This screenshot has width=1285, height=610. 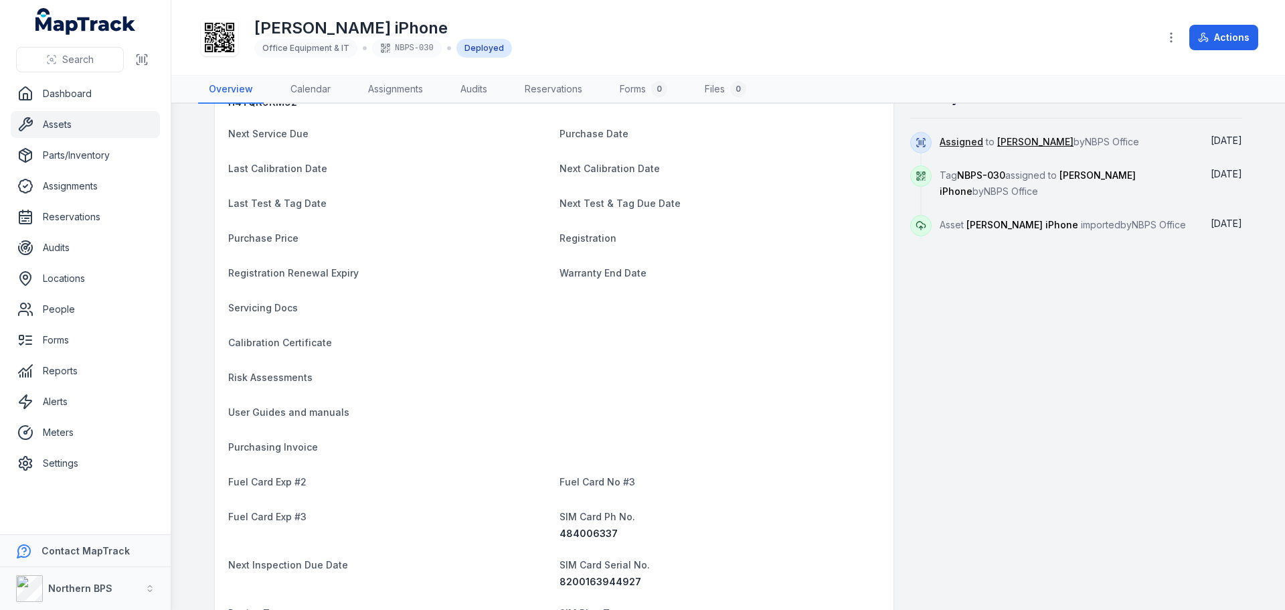 What do you see at coordinates (1038, 183) in the screenshot?
I see `span: Tag assigned to by NBPS Office` at bounding box center [1038, 183].